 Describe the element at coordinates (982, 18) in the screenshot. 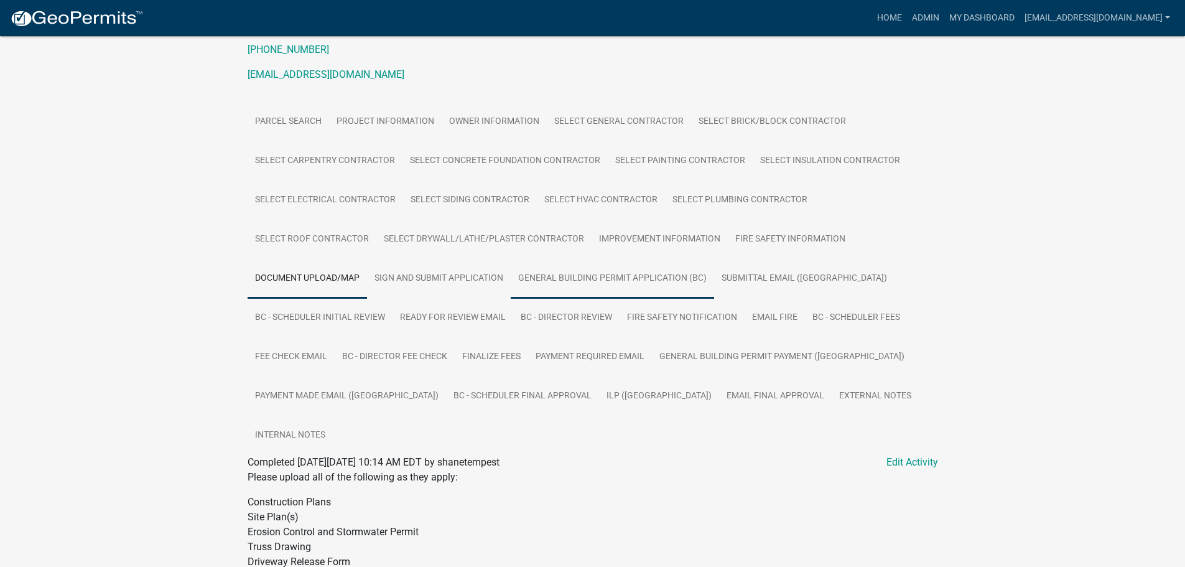

I see `a: My Dashboard` at that location.